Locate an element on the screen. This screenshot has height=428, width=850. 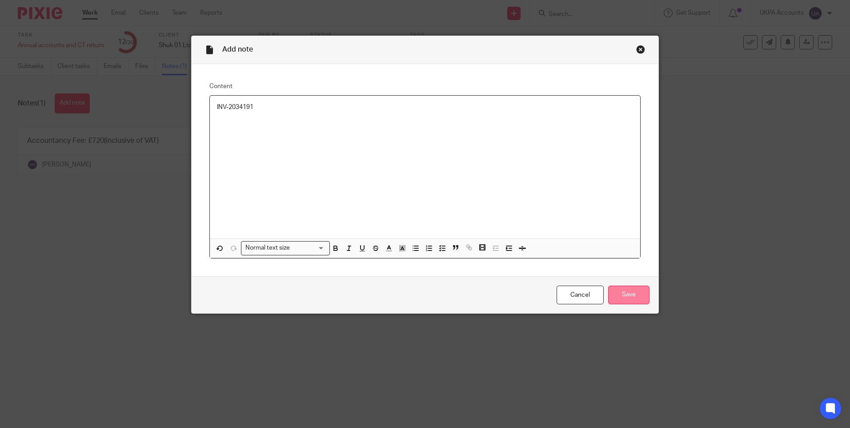
div: Search for option is located at coordinates (285, 248).